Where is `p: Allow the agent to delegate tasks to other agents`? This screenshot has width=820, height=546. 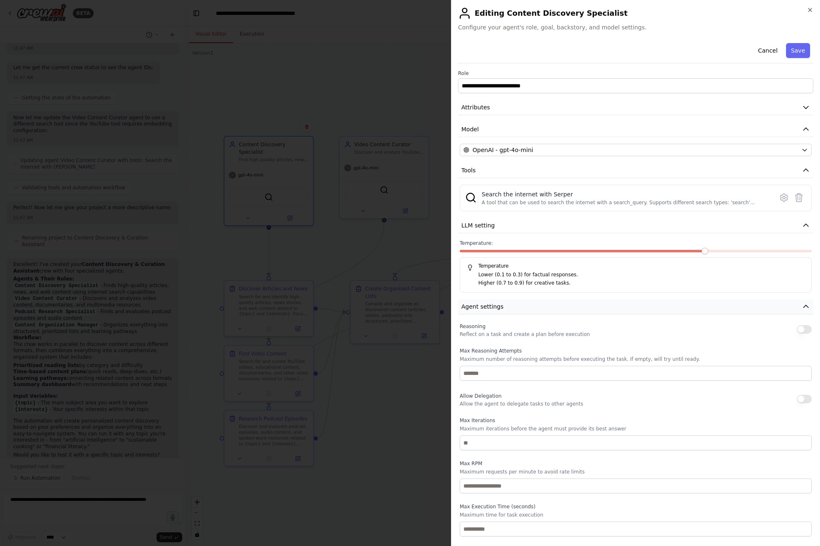 p: Allow the agent to delegate tasks to other agents is located at coordinates (522, 404).